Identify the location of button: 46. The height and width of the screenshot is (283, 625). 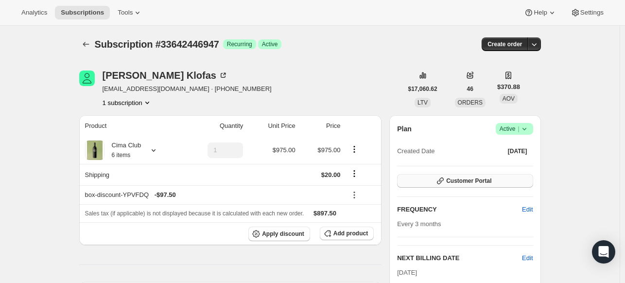
(470, 89).